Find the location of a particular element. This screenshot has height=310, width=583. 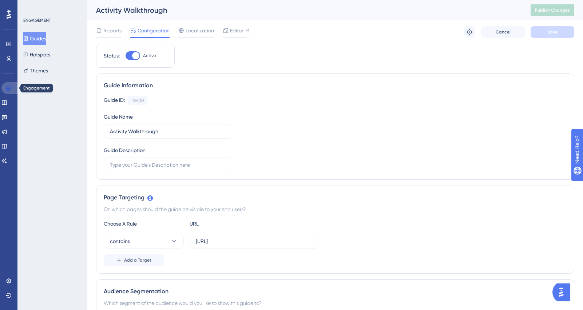

div: Status: is located at coordinates (112, 56).